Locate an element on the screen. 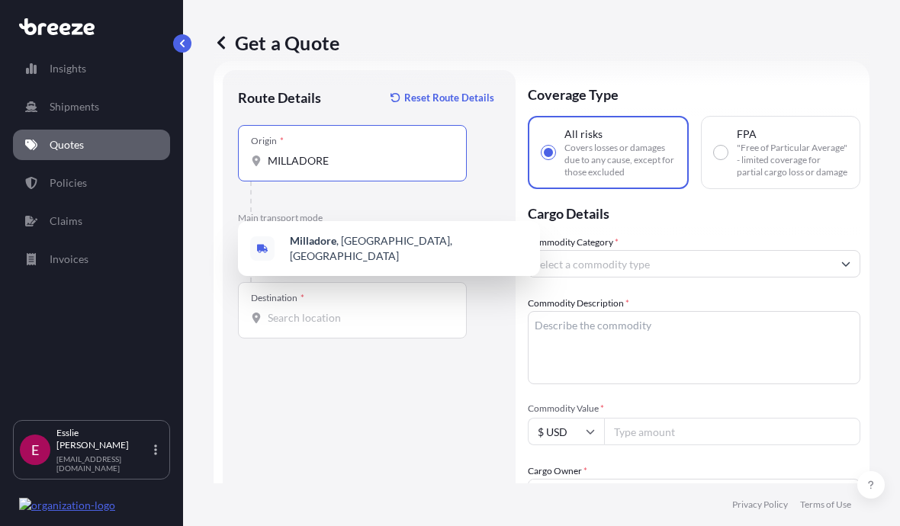  span: Covers losses or damages due to any cause, except for those excluded is located at coordinates (619, 160).